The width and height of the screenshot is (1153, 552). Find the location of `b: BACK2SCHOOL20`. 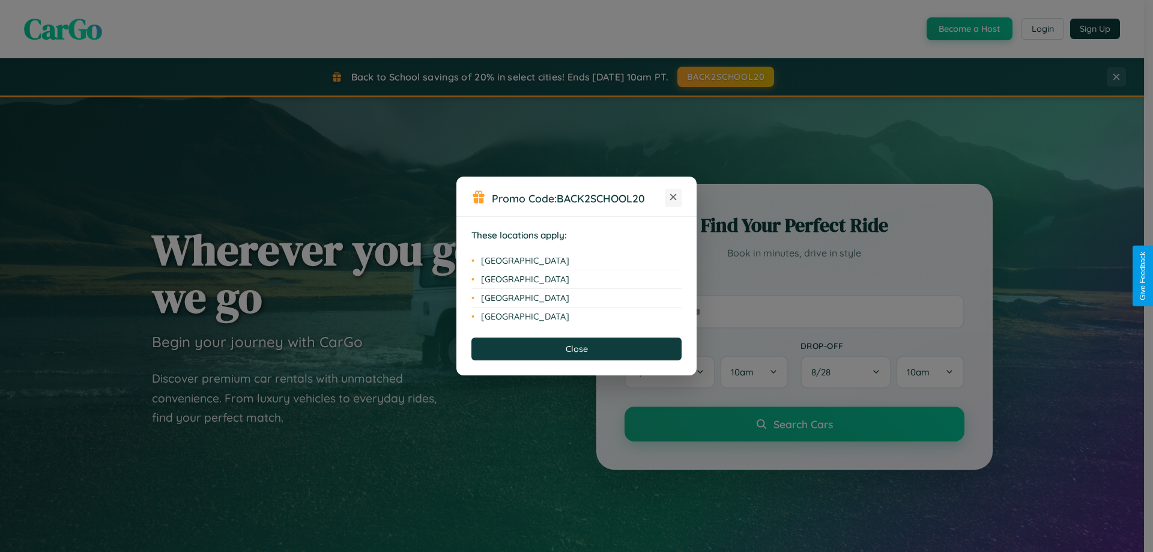

b: BACK2SCHOOL20 is located at coordinates (600, 198).